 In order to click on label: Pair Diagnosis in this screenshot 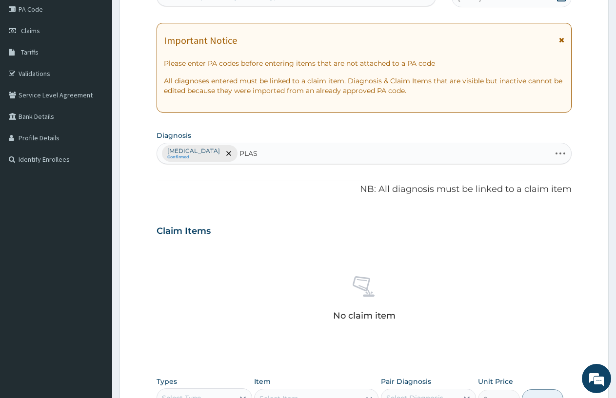, I will do `click(406, 382)`.